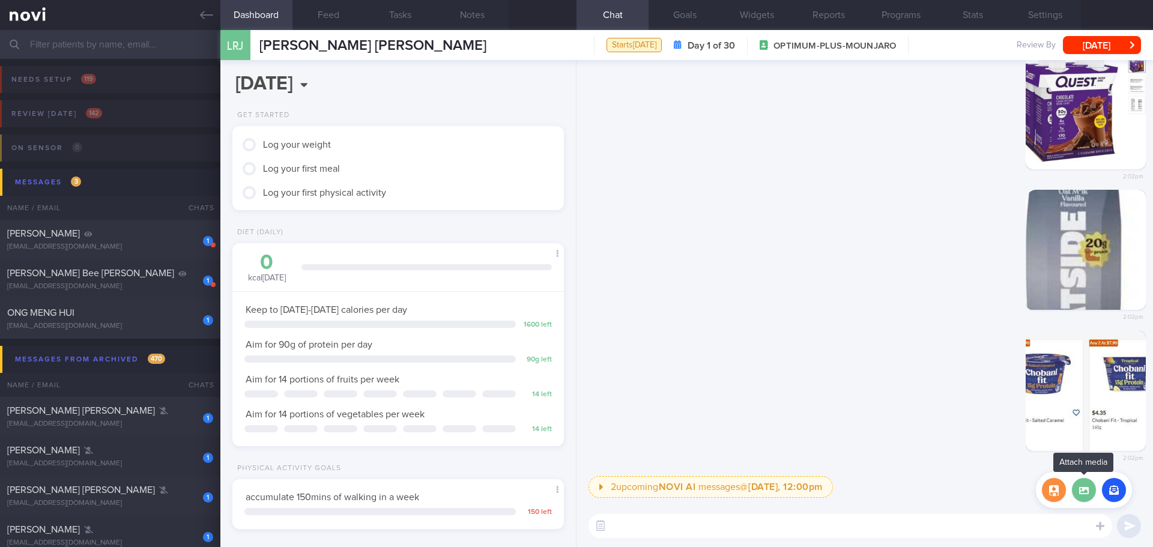  Describe the element at coordinates (835, 46) in the screenshot. I see `span: OPTIMUM-PLUS-MOUNJARO` at that location.